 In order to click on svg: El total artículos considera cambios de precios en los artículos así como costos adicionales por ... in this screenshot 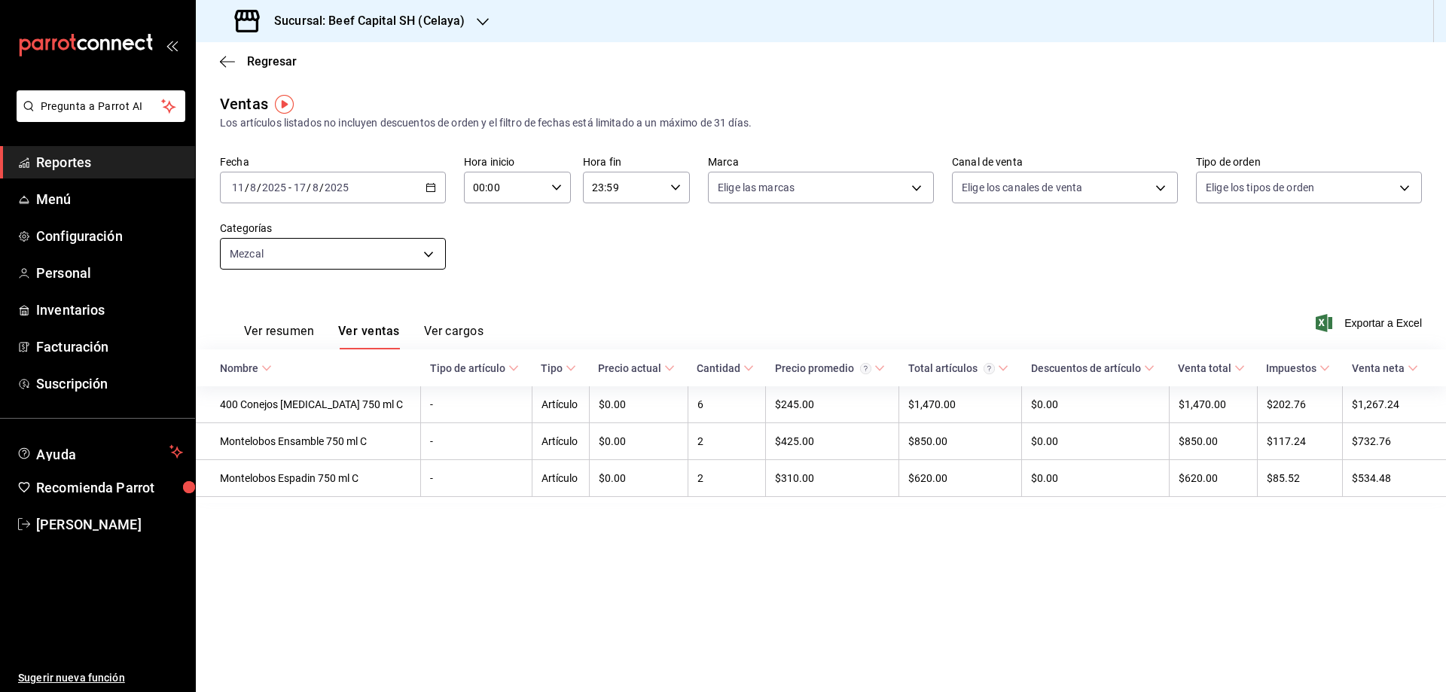, I will do `click(989, 368)`.